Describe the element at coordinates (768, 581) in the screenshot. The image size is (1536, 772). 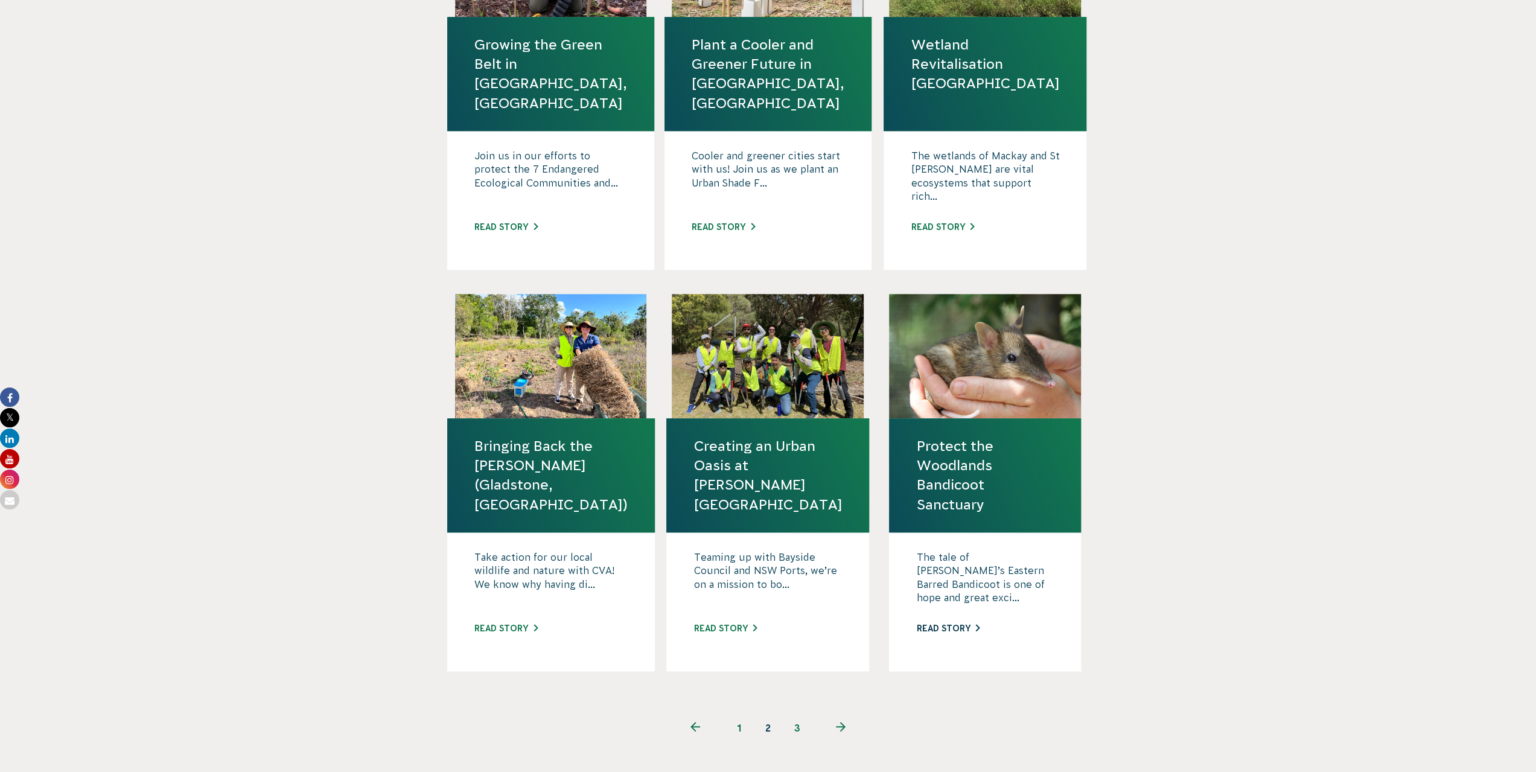
I see `p: Teaming up with Bayside Council and NSW Ports, we’re on a mission to bo...` at that location.